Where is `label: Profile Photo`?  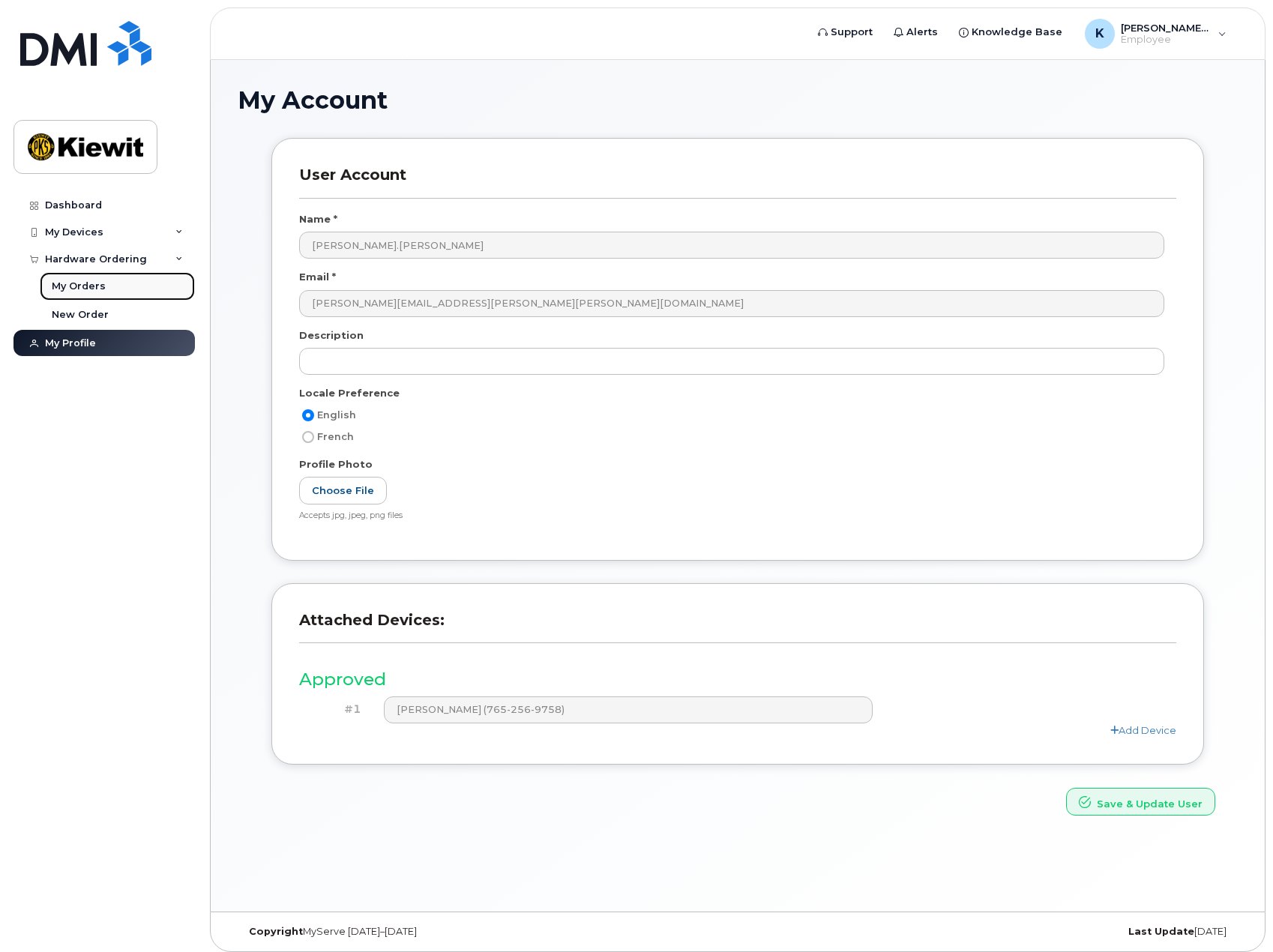
label: Profile Photo is located at coordinates (336, 464).